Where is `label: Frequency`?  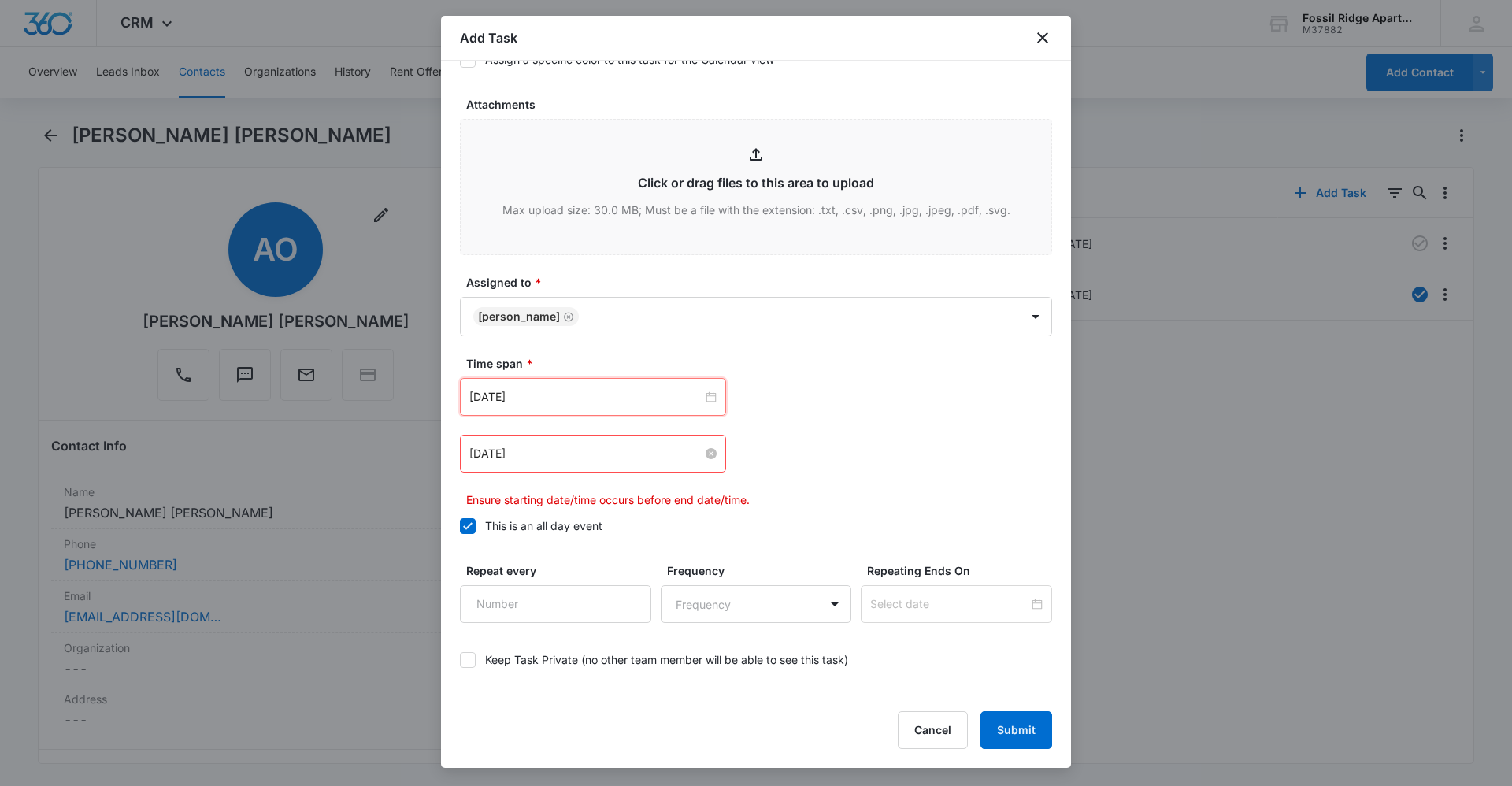
label: Frequency is located at coordinates (762, 570).